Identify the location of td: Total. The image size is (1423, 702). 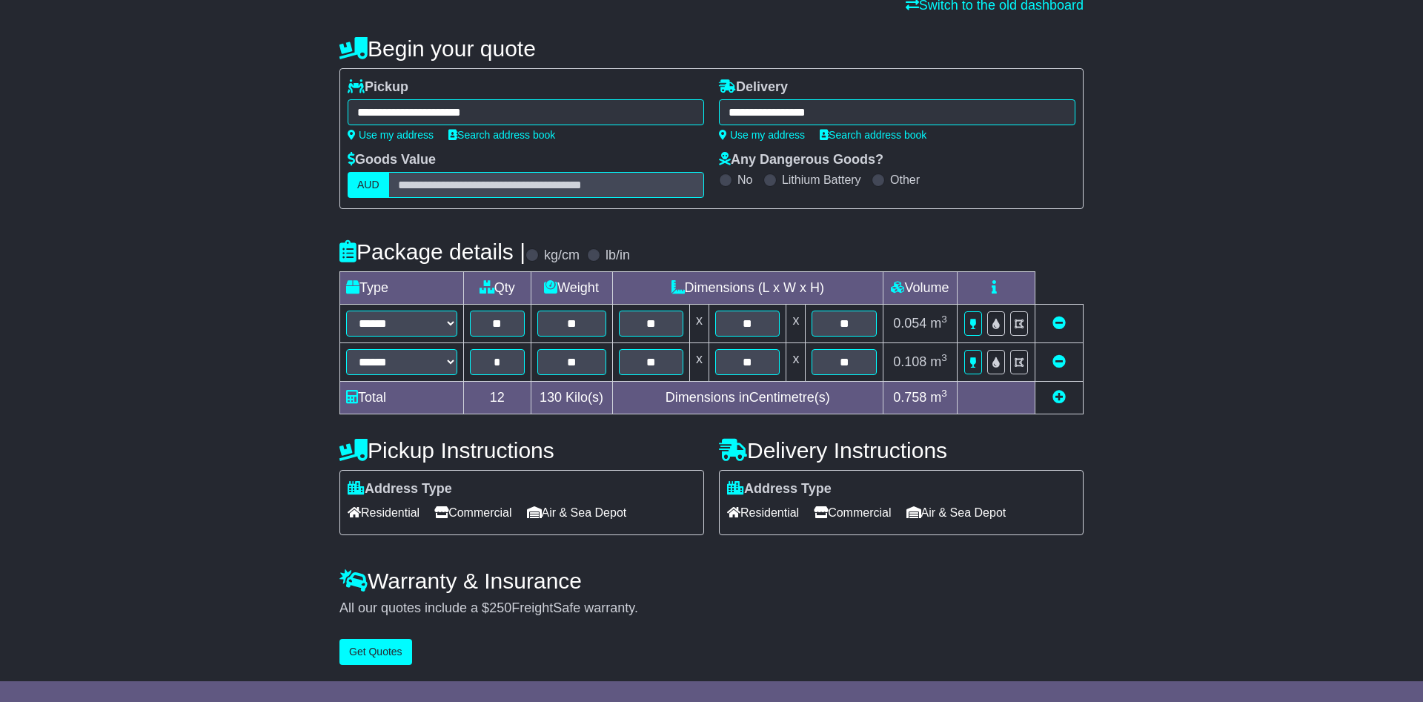
(402, 398).